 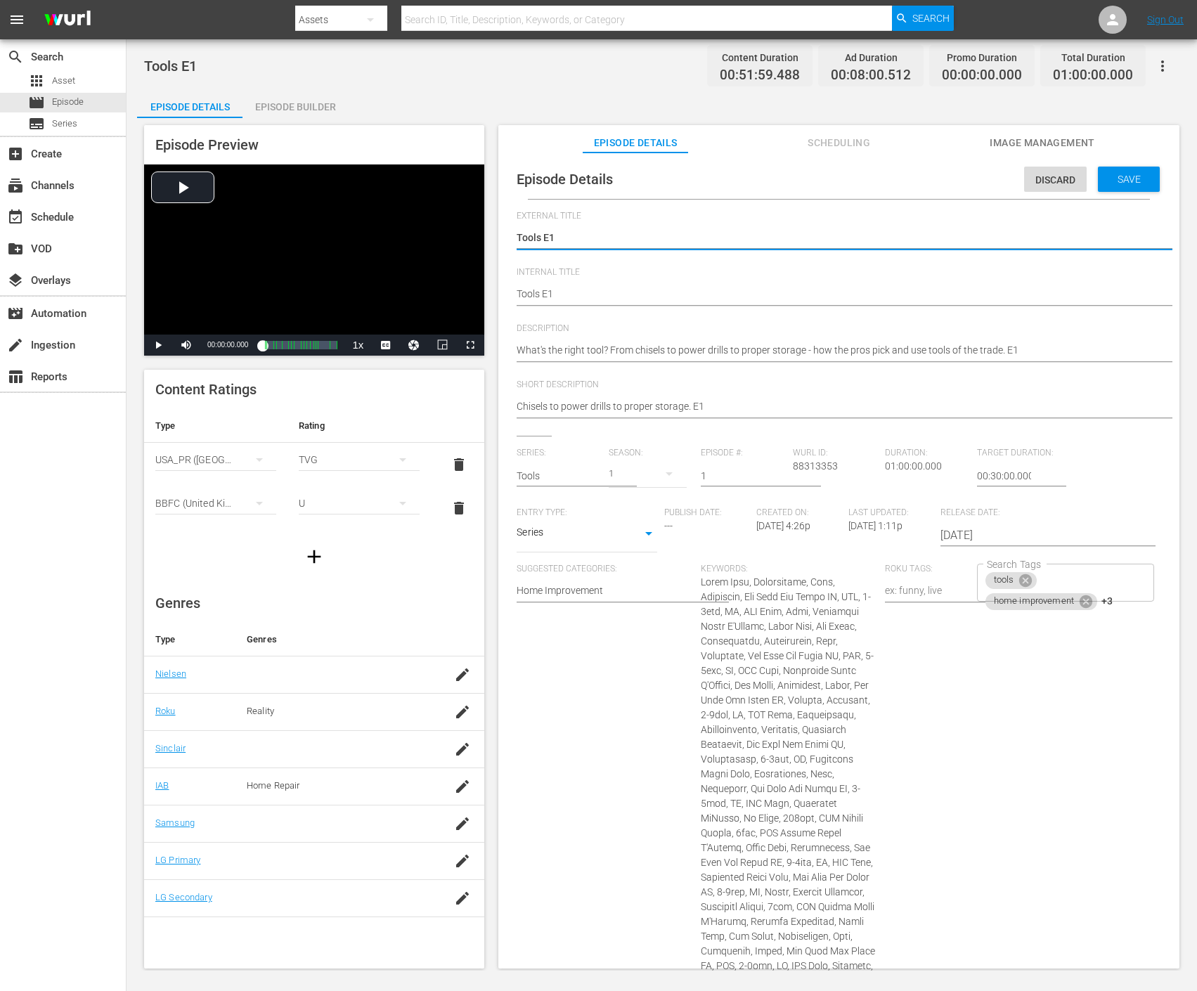 I want to click on button: Discard, so click(x=1055, y=179).